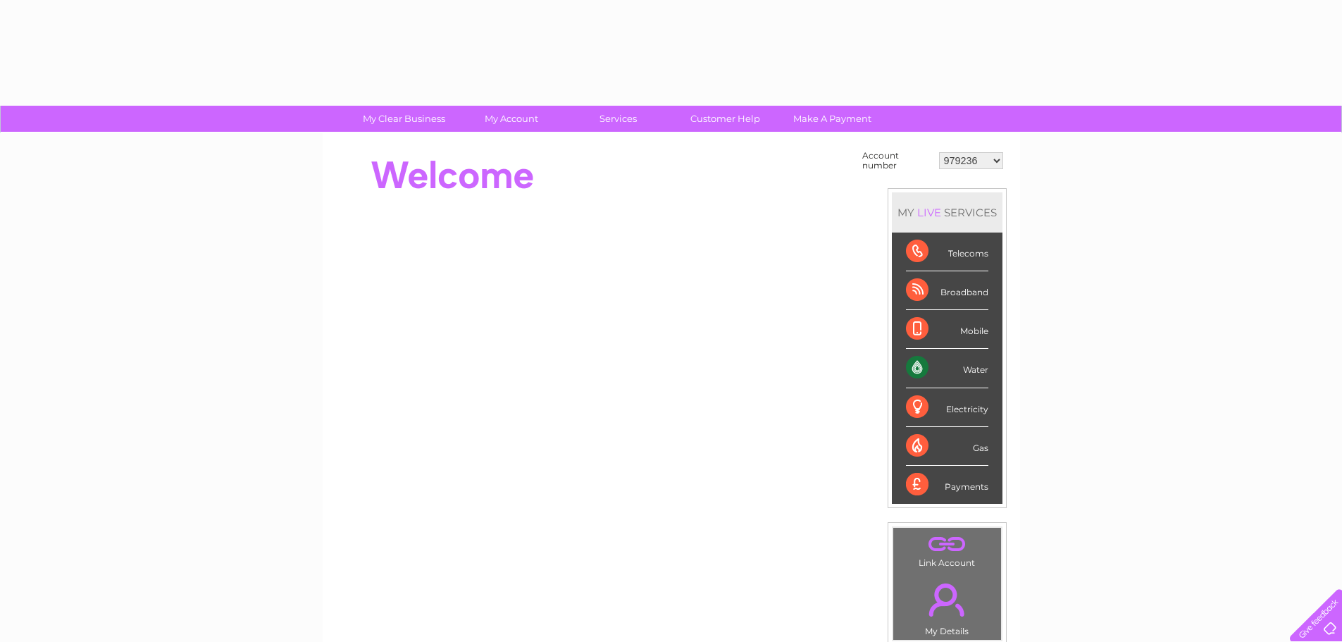 This screenshot has height=642, width=1342. What do you see at coordinates (947, 290) in the screenshot?
I see `div: Broadband` at bounding box center [947, 290].